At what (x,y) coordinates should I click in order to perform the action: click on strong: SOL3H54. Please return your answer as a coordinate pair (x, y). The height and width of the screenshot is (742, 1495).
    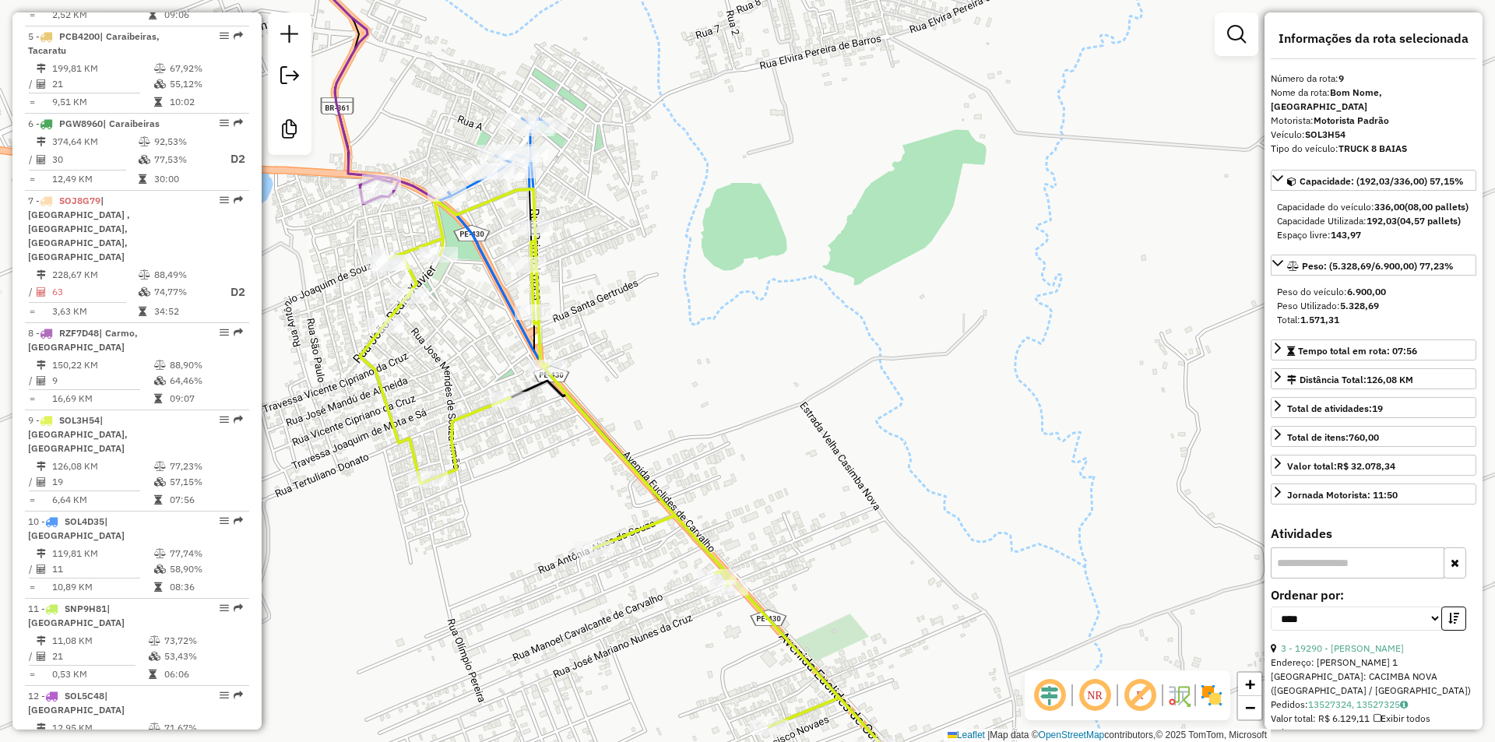
    Looking at the image, I should click on (1325, 134).